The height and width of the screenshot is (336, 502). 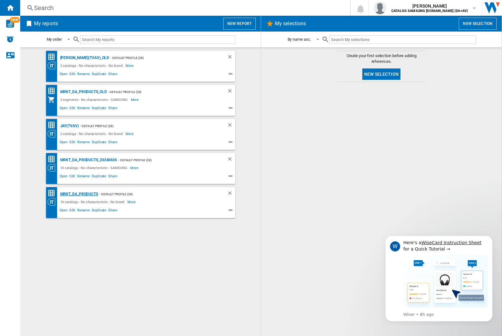 What do you see at coordinates (299, 39) in the screenshot?
I see `div: By name asc.` at bounding box center [299, 39].